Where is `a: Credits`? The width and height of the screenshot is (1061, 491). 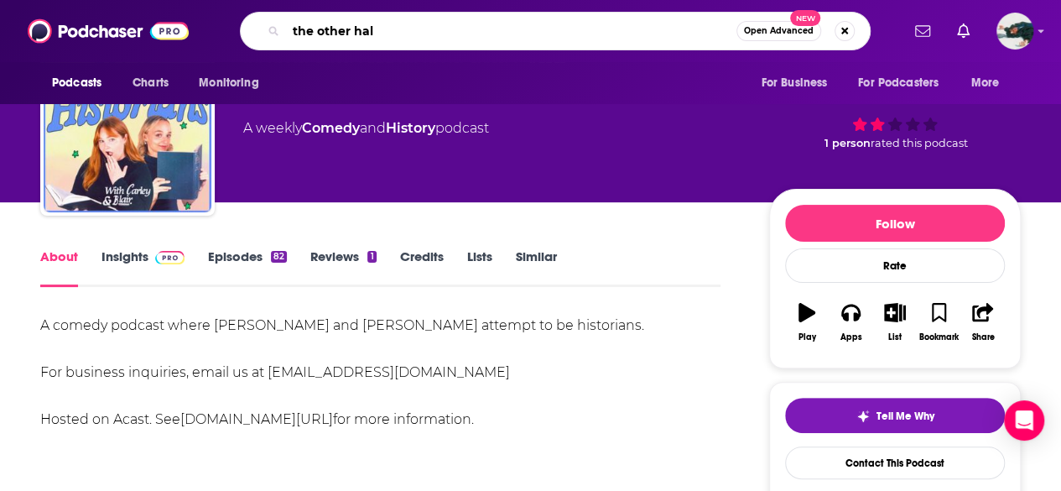
a: Credits is located at coordinates (422, 268).